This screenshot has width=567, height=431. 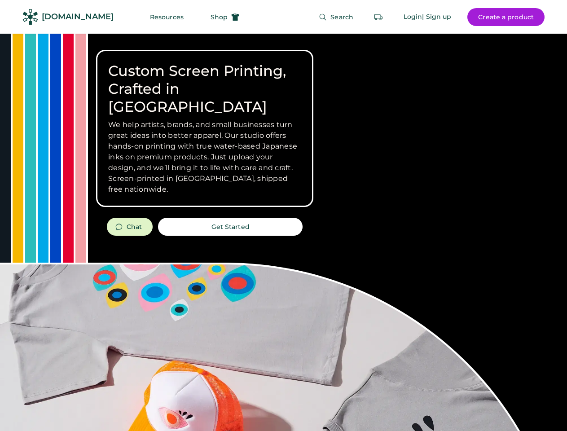 I want to click on button: Retrieve an order, so click(x=379, y=17).